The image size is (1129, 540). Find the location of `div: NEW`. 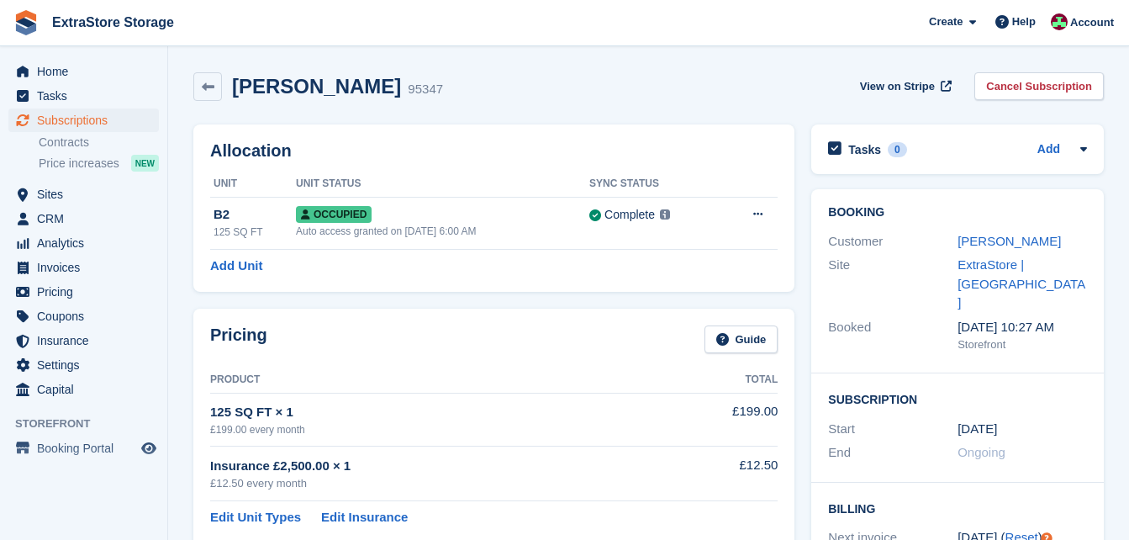

div: NEW is located at coordinates (145, 163).